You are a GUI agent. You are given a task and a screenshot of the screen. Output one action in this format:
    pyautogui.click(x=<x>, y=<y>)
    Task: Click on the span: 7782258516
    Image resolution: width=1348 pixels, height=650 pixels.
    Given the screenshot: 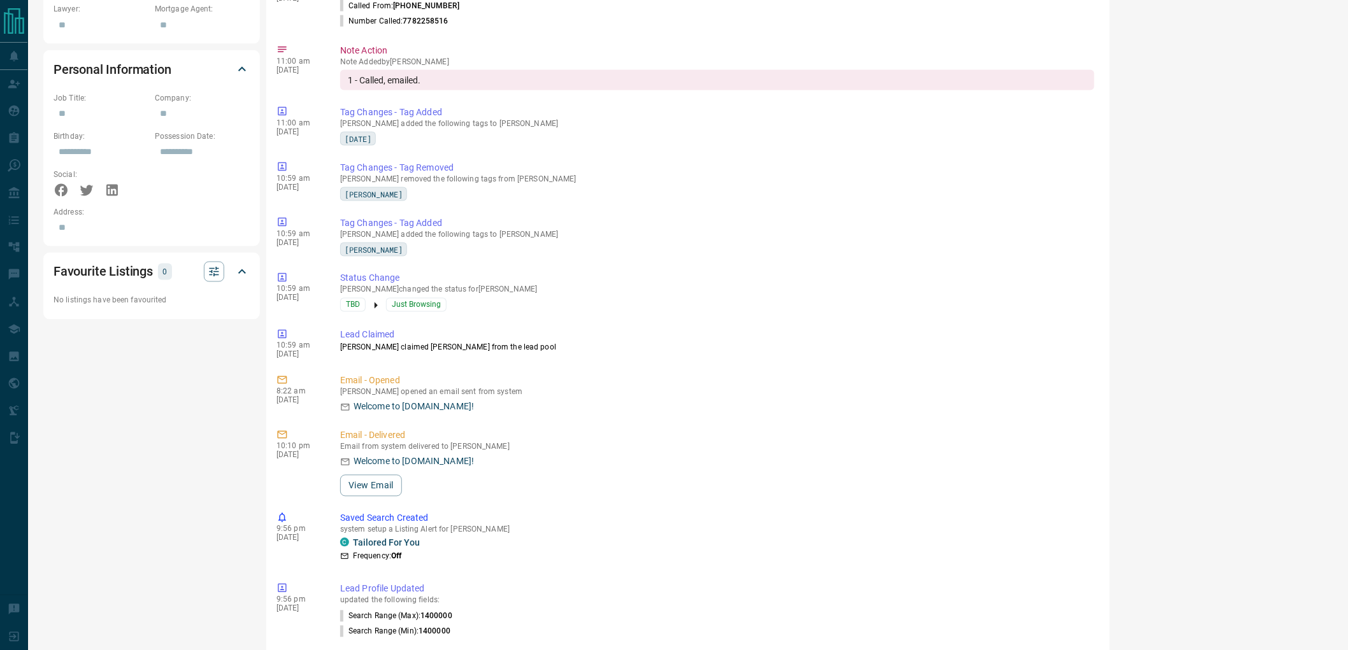 What is the action you would take?
    pyautogui.click(x=425, y=21)
    